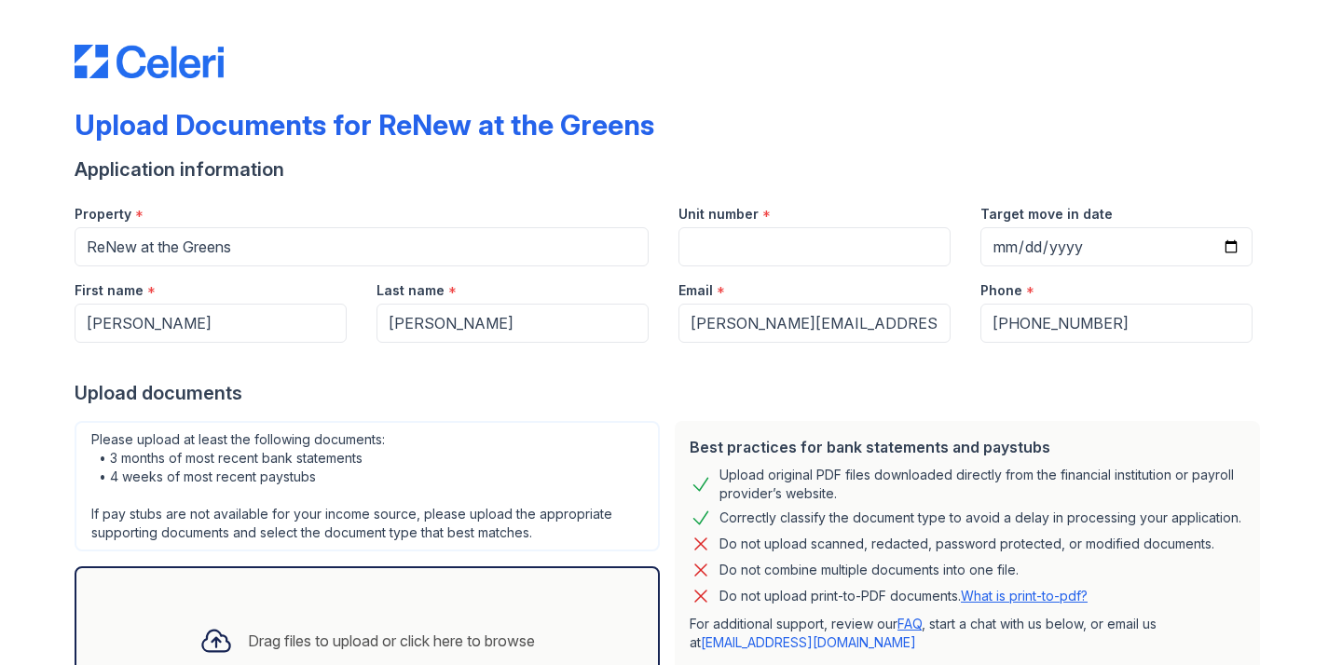 The image size is (1342, 665). What do you see at coordinates (1046, 214) in the screenshot?
I see `label: Target move in date` at bounding box center [1046, 214].